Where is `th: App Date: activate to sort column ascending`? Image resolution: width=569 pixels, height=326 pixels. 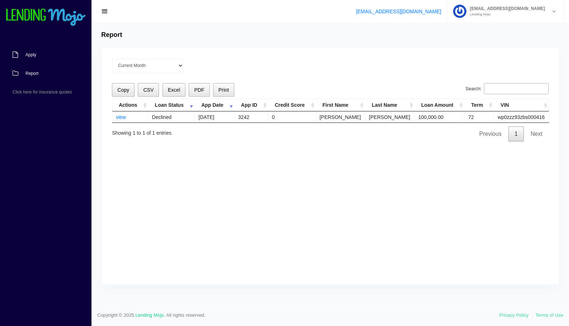 th: App Date: activate to sort column ascending is located at coordinates (214, 105).